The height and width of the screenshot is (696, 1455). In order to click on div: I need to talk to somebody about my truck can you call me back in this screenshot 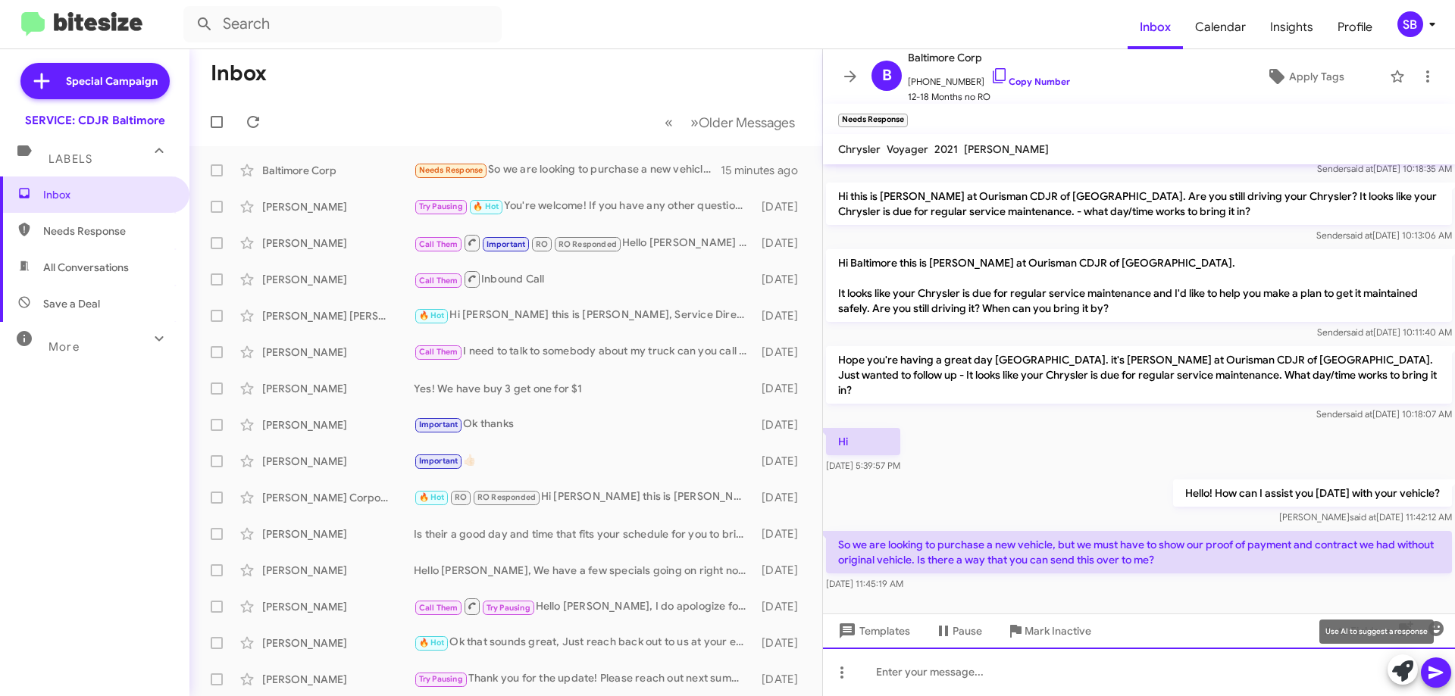, I will do `click(584, 352)`.